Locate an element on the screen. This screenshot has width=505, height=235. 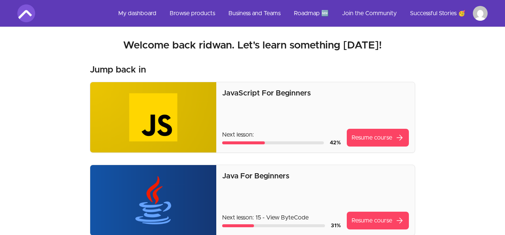
a: Successful Stories 🥳 is located at coordinates (438, 13).